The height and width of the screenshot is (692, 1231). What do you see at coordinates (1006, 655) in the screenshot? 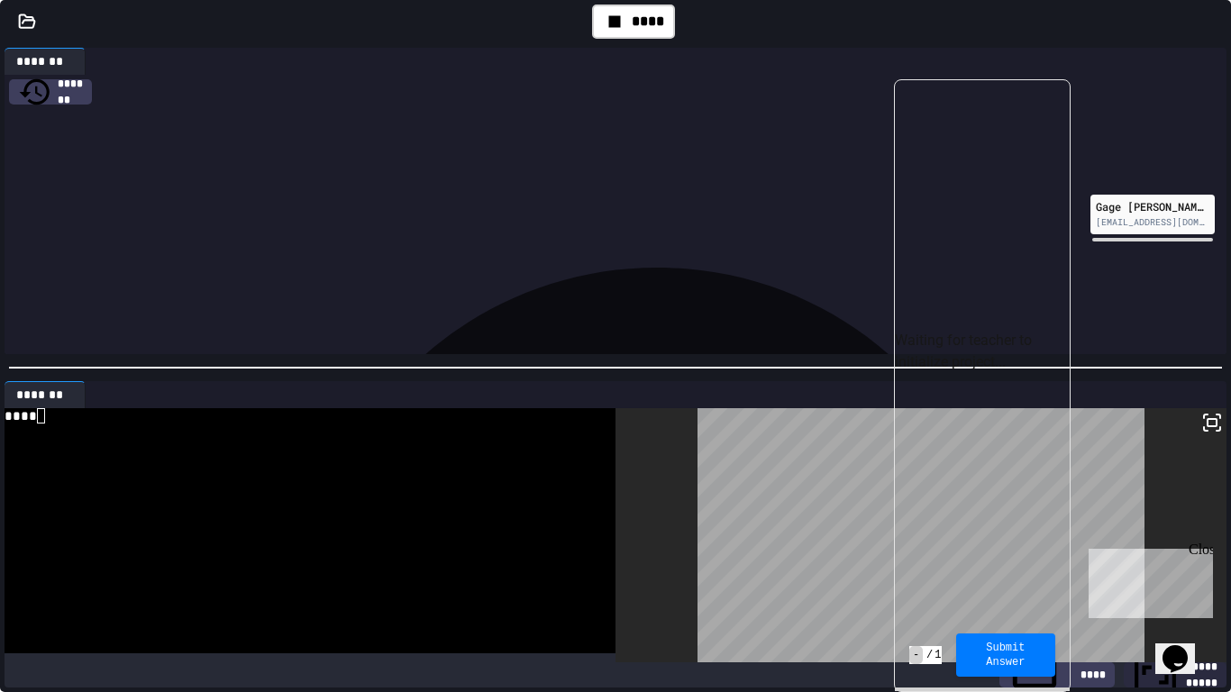
I see `button: Submit Answer` at bounding box center [1006, 655].